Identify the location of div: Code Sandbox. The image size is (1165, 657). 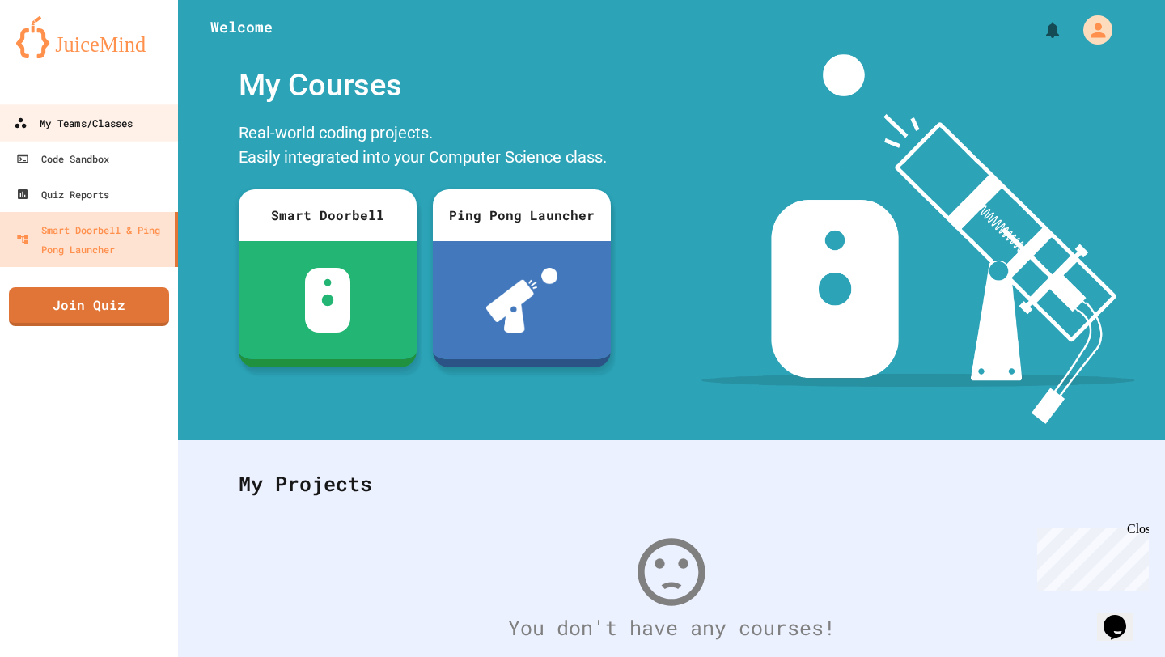
(62, 159).